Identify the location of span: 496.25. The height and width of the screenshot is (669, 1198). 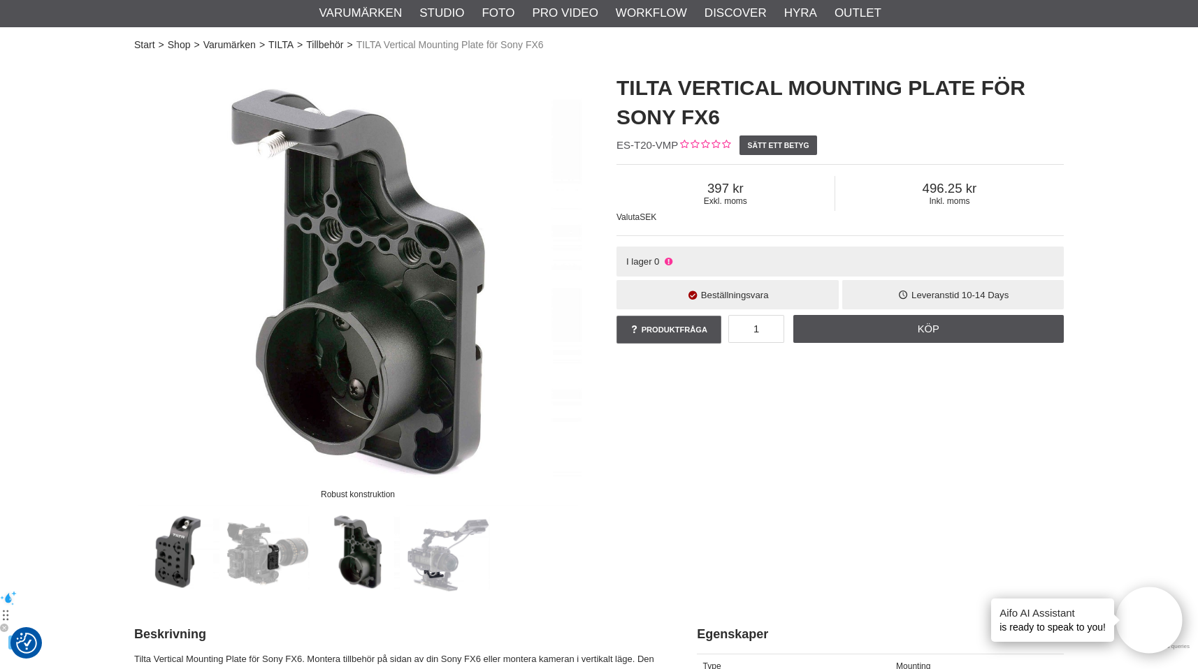
(949, 189).